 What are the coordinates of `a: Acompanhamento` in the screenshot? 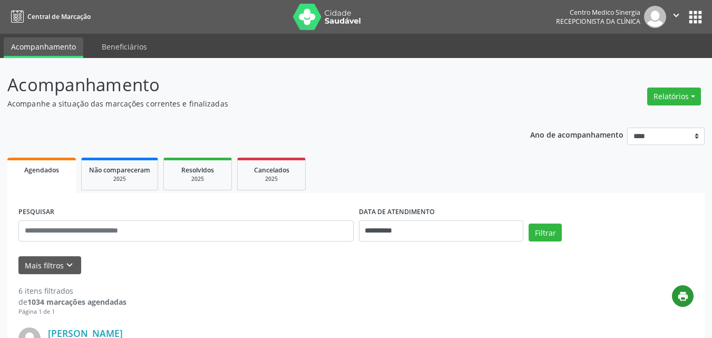 It's located at (43, 47).